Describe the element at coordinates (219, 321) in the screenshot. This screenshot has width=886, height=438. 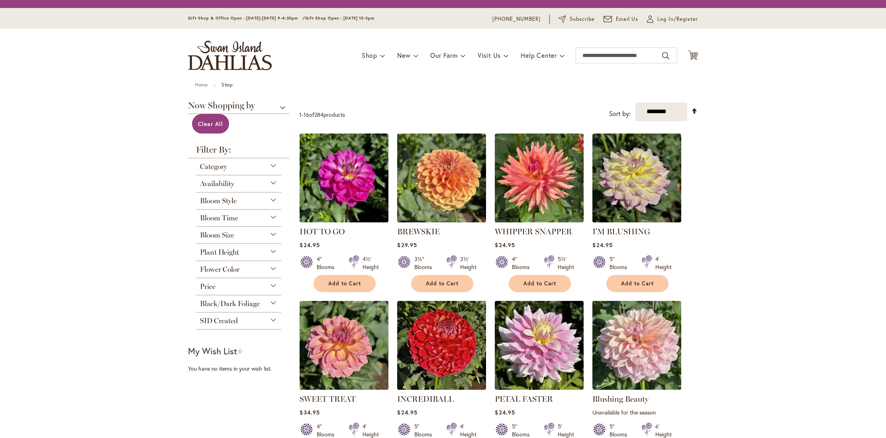
I see `span: SID Created` at that location.